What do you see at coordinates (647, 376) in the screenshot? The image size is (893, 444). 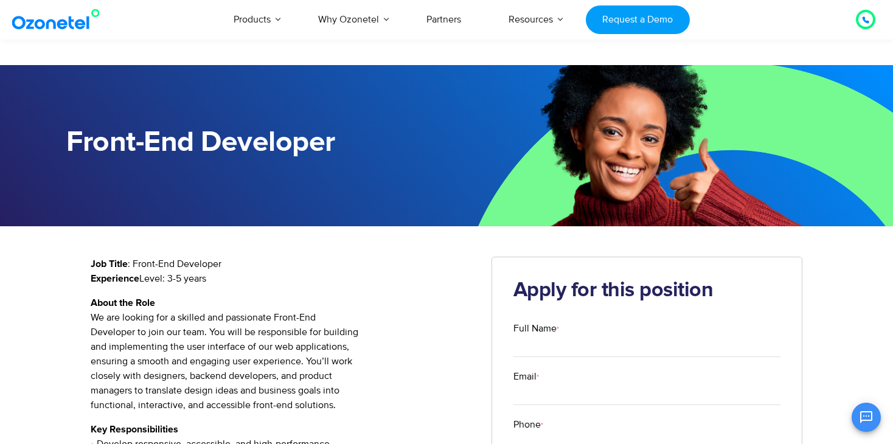 I see `label: Email` at bounding box center [647, 376].